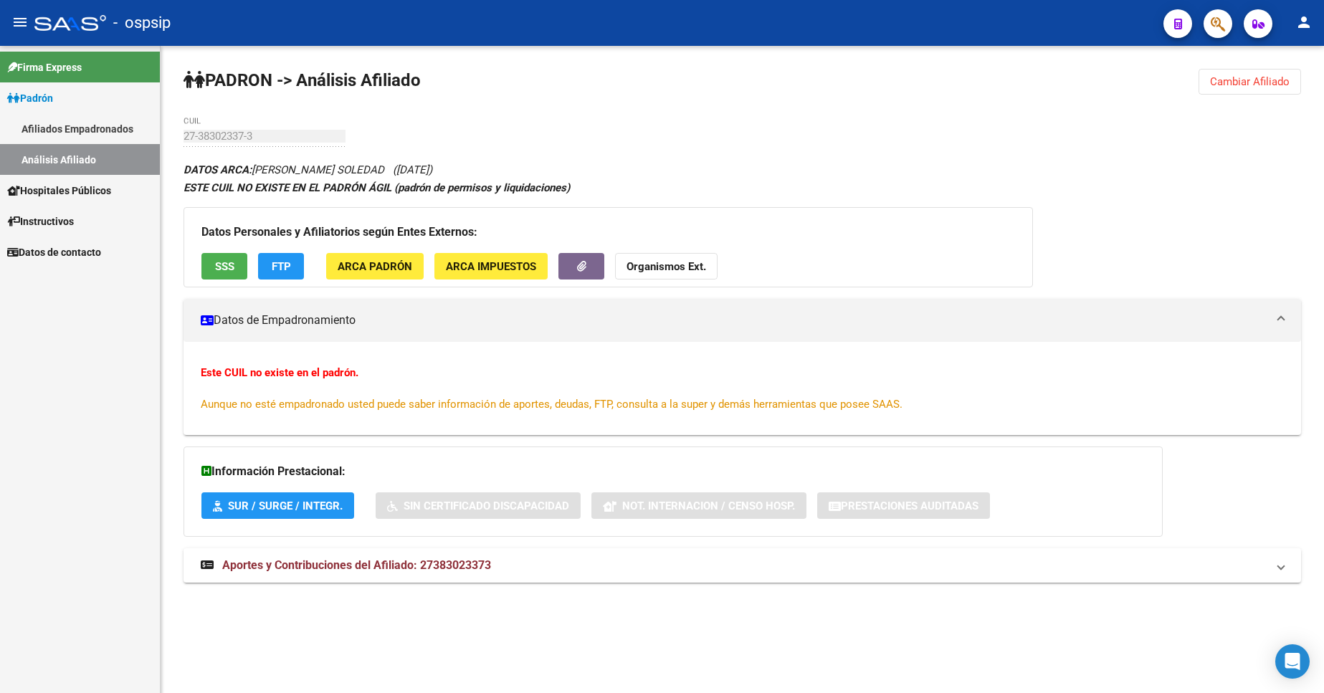  What do you see at coordinates (1250, 82) in the screenshot?
I see `span: Cambiar Afiliado` at bounding box center [1250, 82].